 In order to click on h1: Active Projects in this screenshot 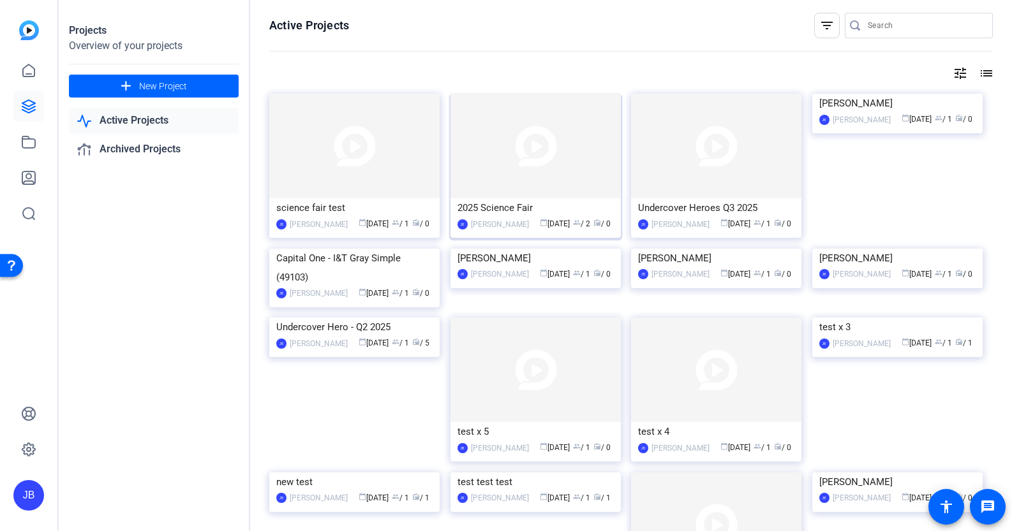, I will do `click(309, 26)`.